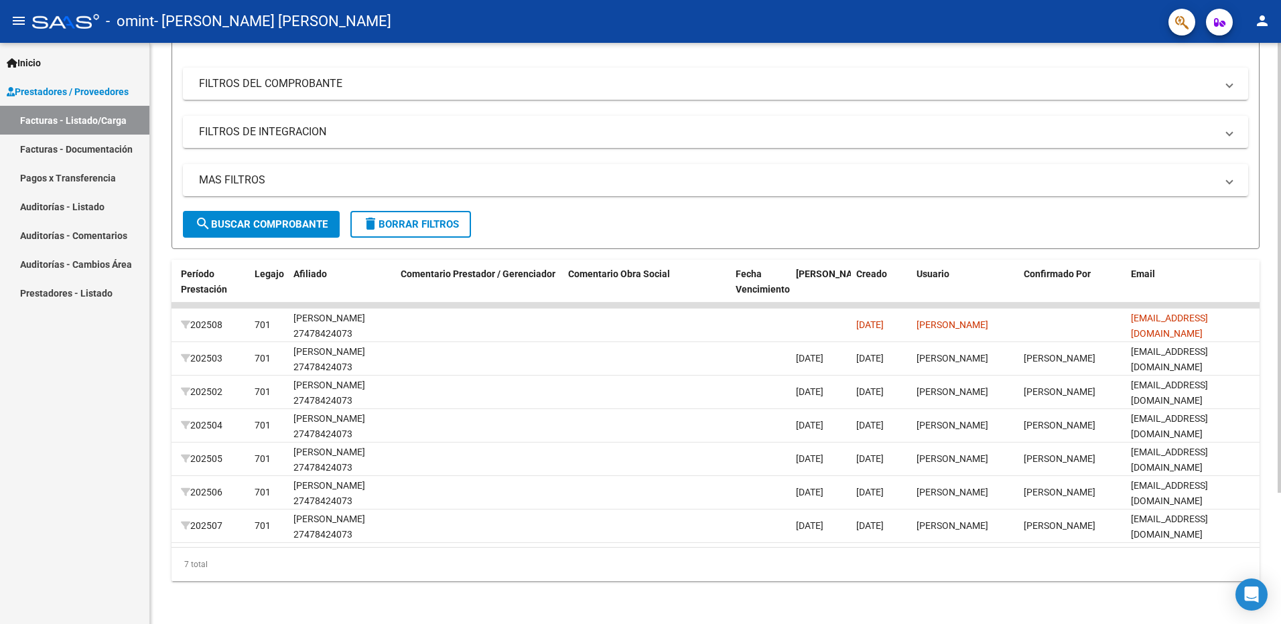 The height and width of the screenshot is (624, 1281). I want to click on span: Creado, so click(871, 274).